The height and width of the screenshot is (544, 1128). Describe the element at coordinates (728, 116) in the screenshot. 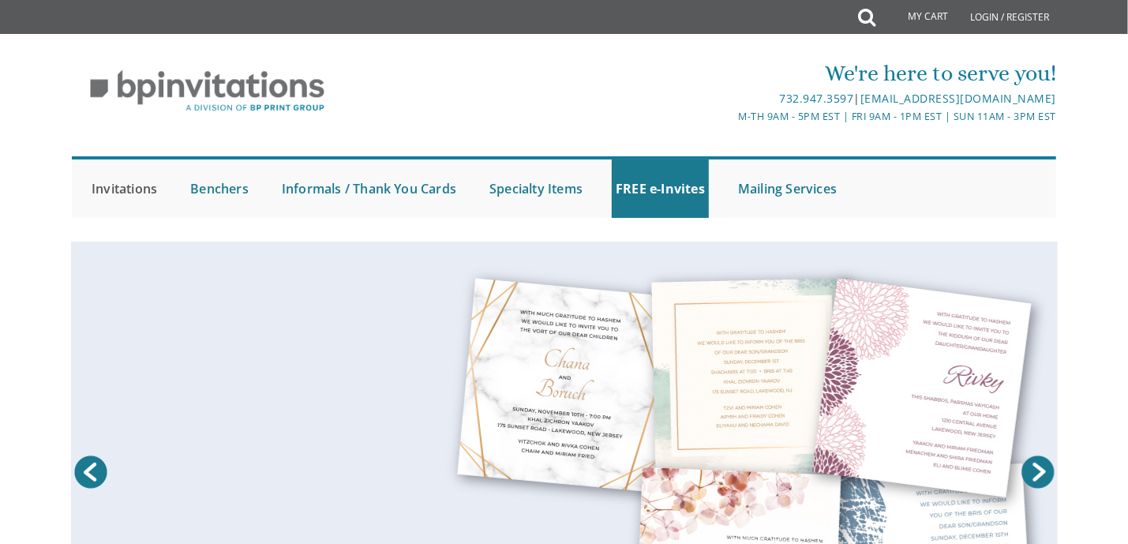

I see `div: M-Th 9am - 5pm EST | Fri 9am - 1pm EST | Sun 11am - 3pm EST` at that location.